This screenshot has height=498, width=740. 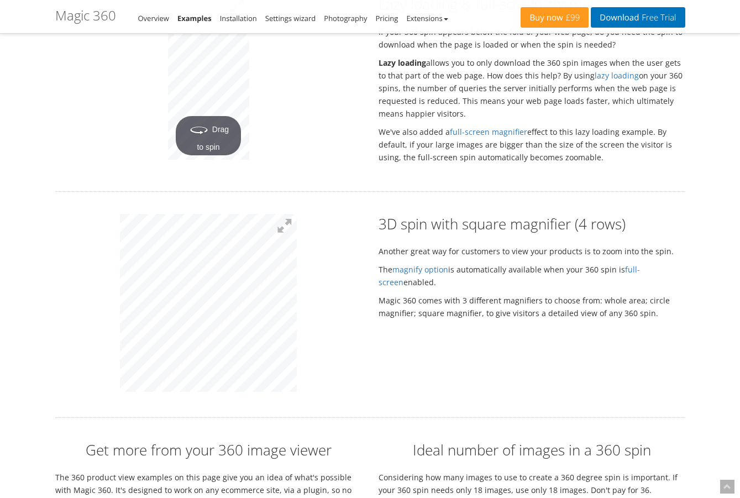 What do you see at coordinates (489, 132) in the screenshot?
I see `a: full-screen magnifier` at bounding box center [489, 132].